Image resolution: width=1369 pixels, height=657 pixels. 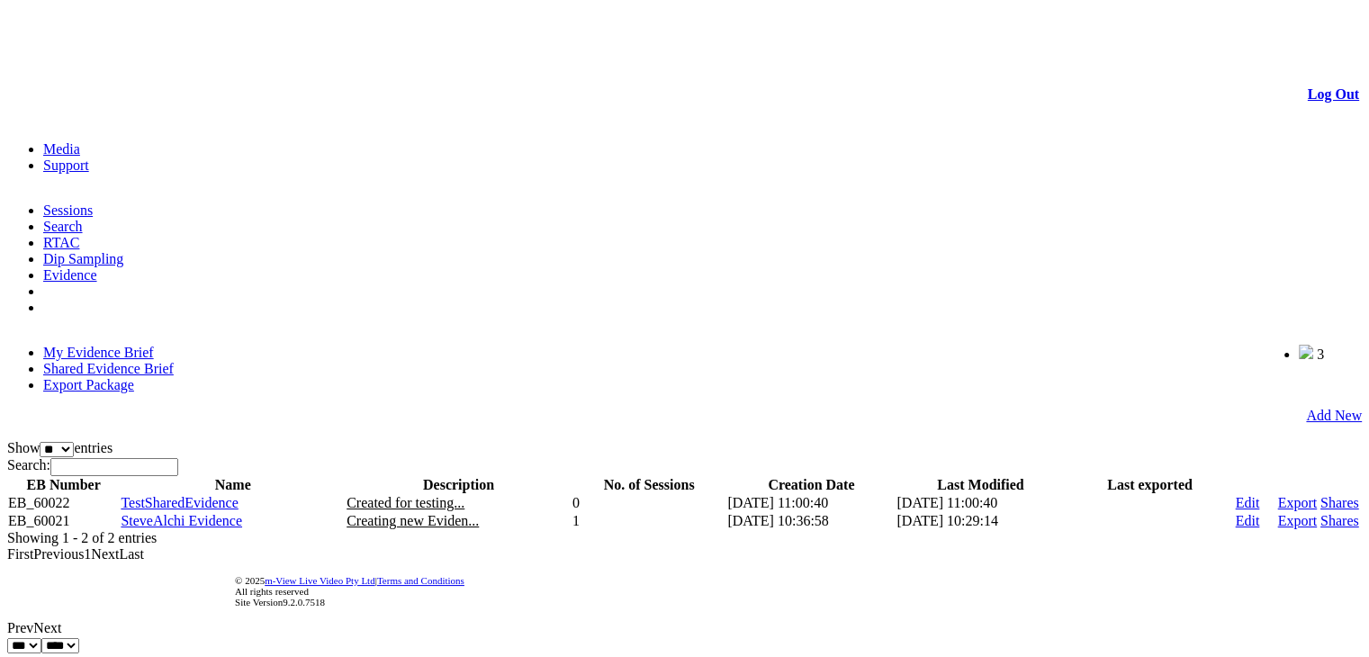 What do you see at coordinates (121, 591) in the screenshot?
I see `img: DigiCert Secured Site Seal` at bounding box center [121, 591].